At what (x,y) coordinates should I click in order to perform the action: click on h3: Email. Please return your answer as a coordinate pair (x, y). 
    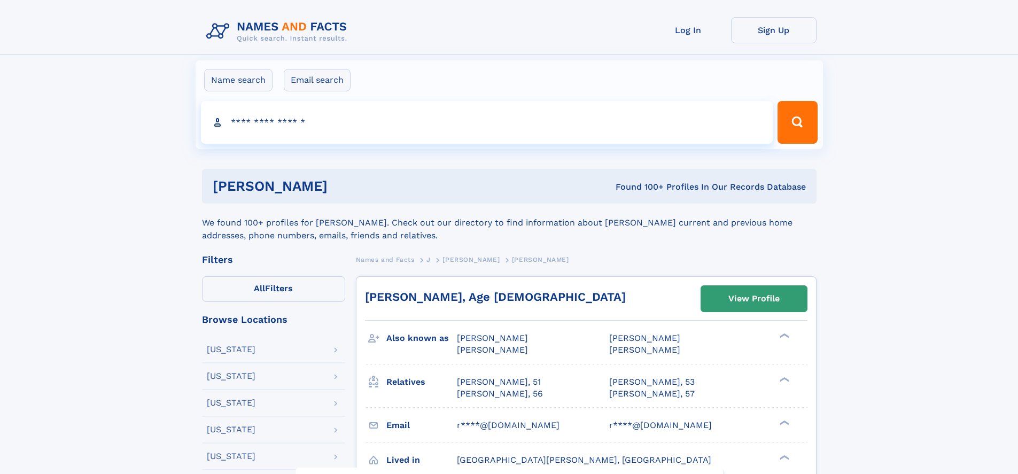
    Looking at the image, I should click on (422, 425).